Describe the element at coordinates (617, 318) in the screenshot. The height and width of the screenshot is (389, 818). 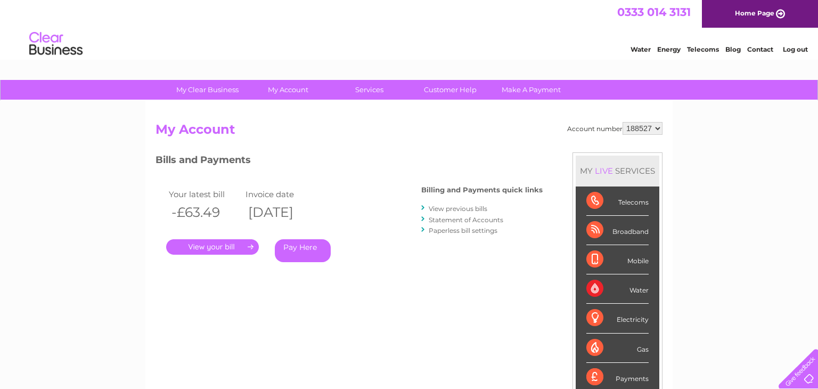
I see `div: Electricity` at that location.